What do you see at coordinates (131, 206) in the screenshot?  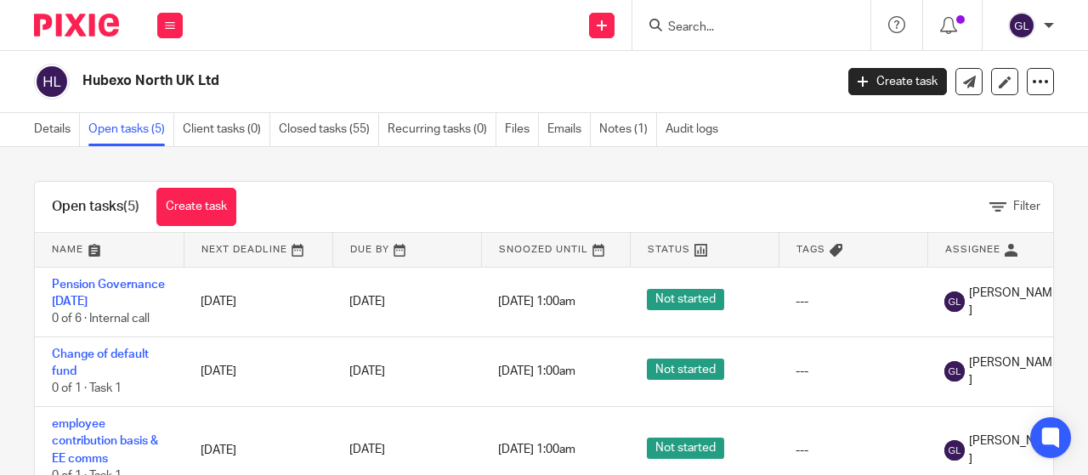 I see `span: (5)` at bounding box center [131, 206].